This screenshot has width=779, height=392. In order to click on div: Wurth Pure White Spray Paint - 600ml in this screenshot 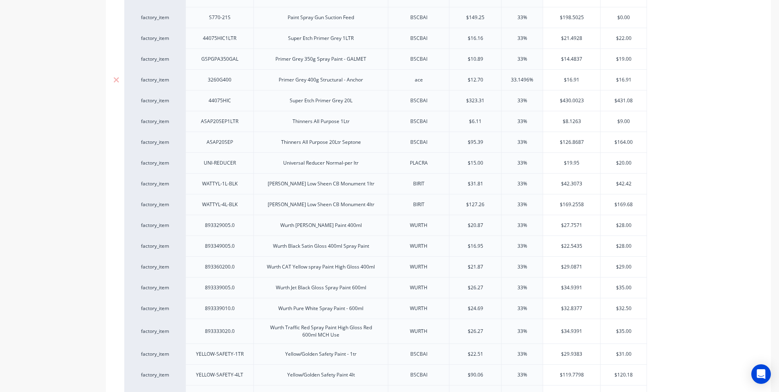, I will do `click(320, 308)`.